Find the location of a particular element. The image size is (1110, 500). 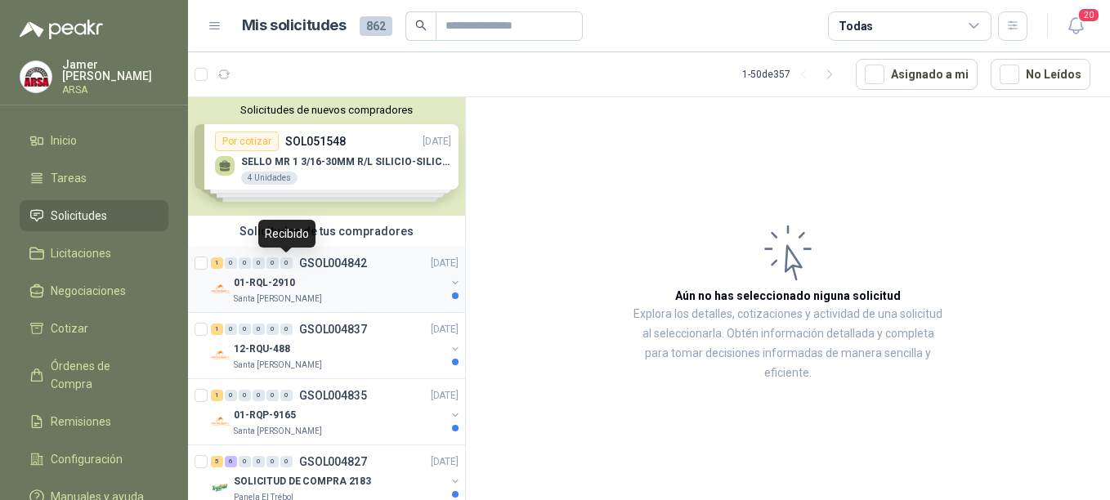

a: Cotizar is located at coordinates (94, 328).